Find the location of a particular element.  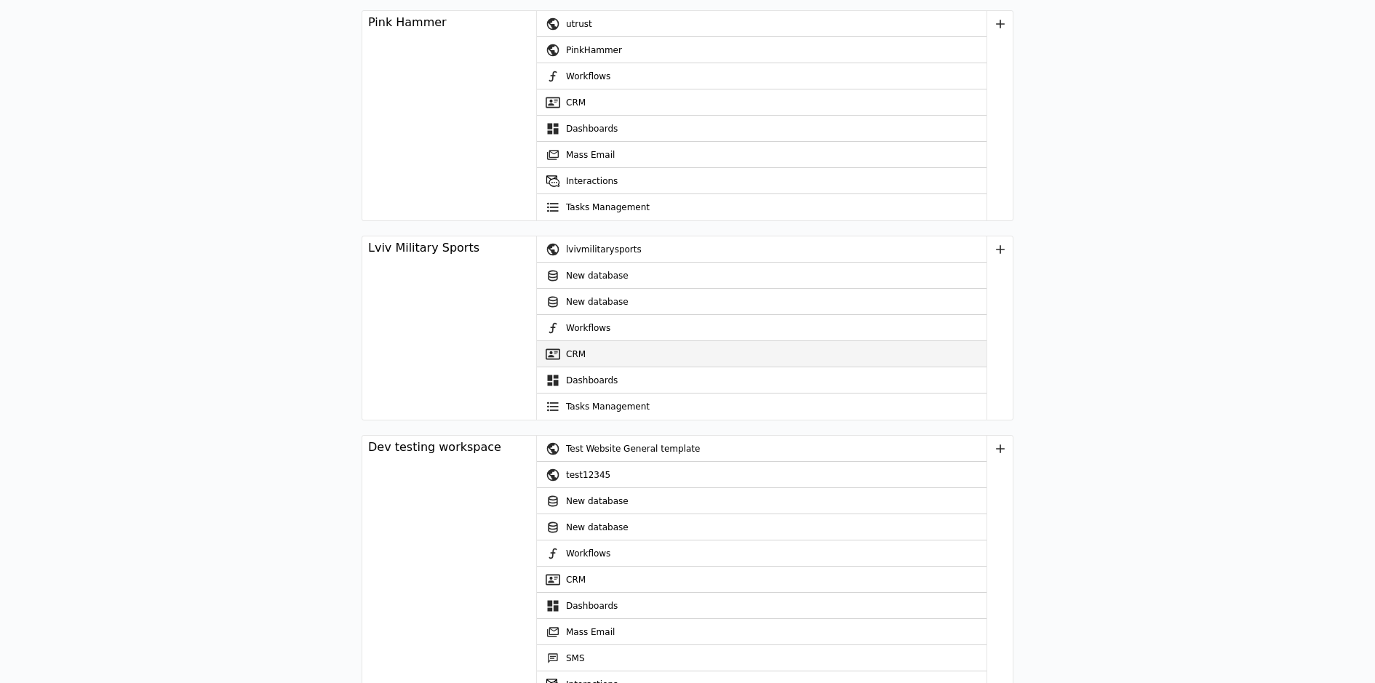

div: test12345 is located at coordinates (776, 475).